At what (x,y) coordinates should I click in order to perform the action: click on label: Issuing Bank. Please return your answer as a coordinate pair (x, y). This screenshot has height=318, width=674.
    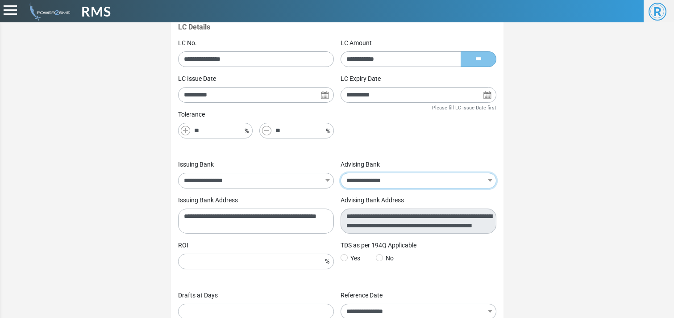
    Looking at the image, I should click on (196, 164).